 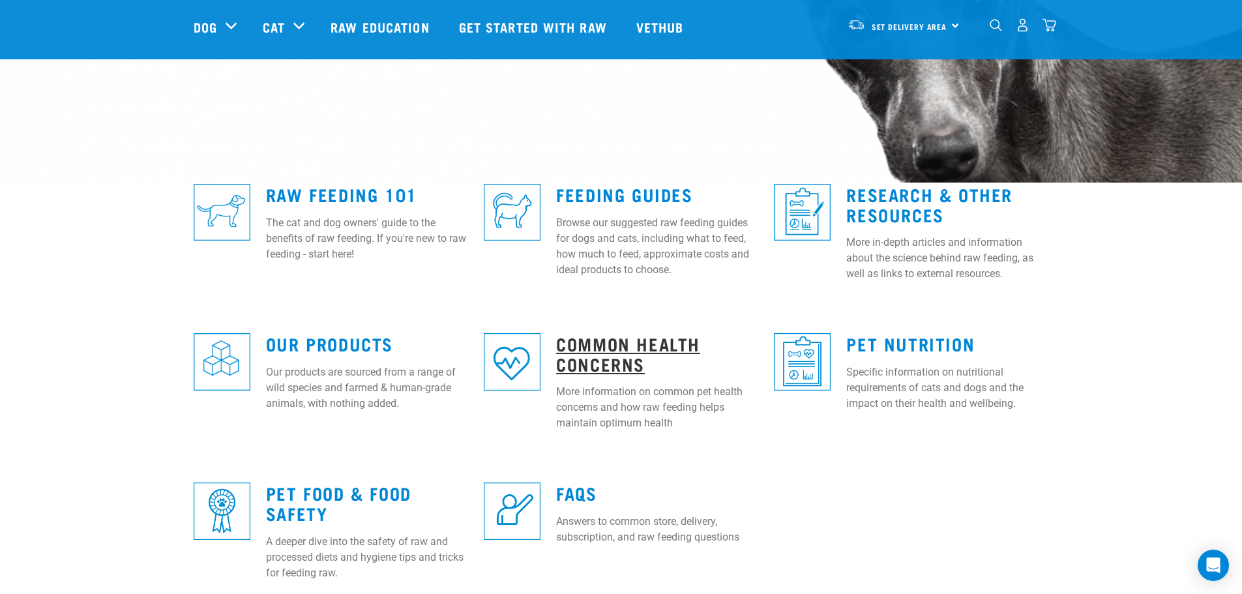 What do you see at coordinates (1022, 25) in the screenshot?
I see `img: user.png` at bounding box center [1022, 25].